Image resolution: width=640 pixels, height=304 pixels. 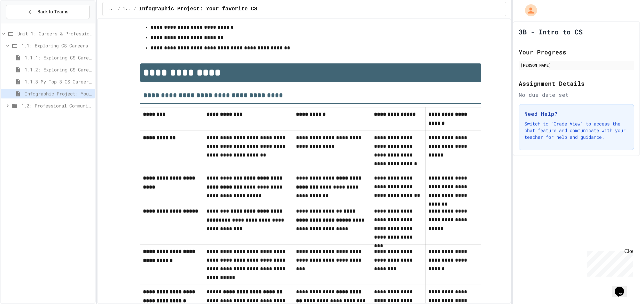 I want to click on div: No due date set, so click(x=577, y=95).